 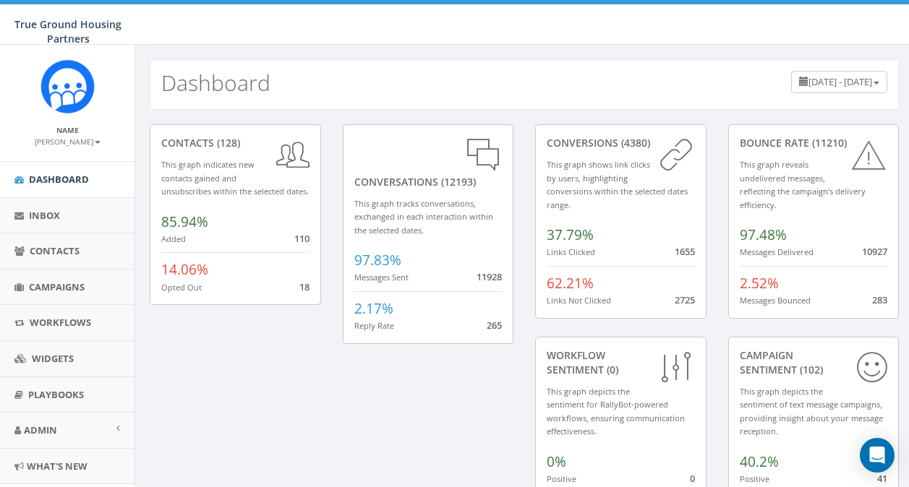 What do you see at coordinates (40, 430) in the screenshot?
I see `span: Admin` at bounding box center [40, 430].